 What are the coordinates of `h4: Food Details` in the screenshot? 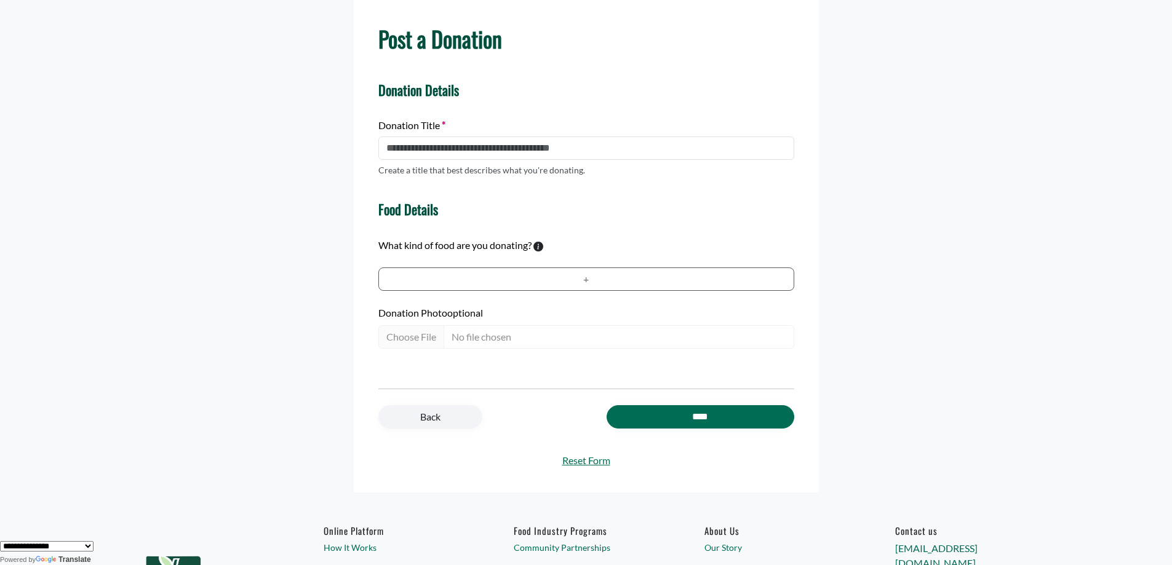 It's located at (408, 209).